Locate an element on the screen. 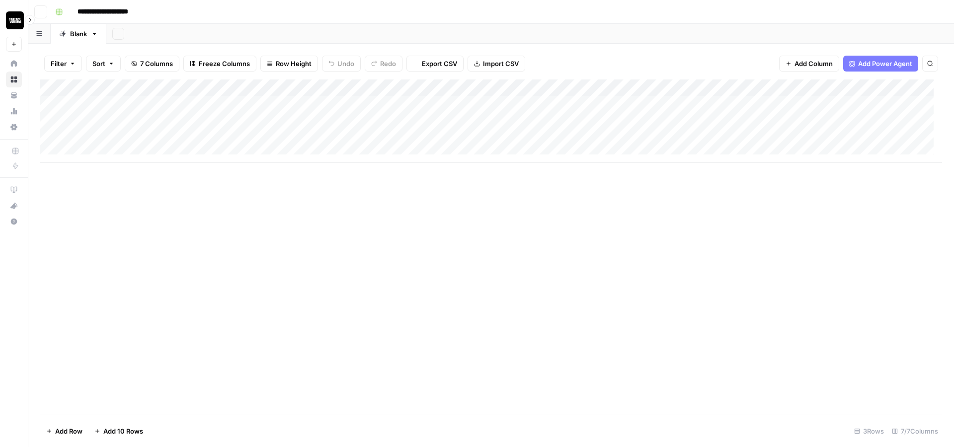 This screenshot has width=954, height=447. span: Freeze Columns is located at coordinates (224, 64).